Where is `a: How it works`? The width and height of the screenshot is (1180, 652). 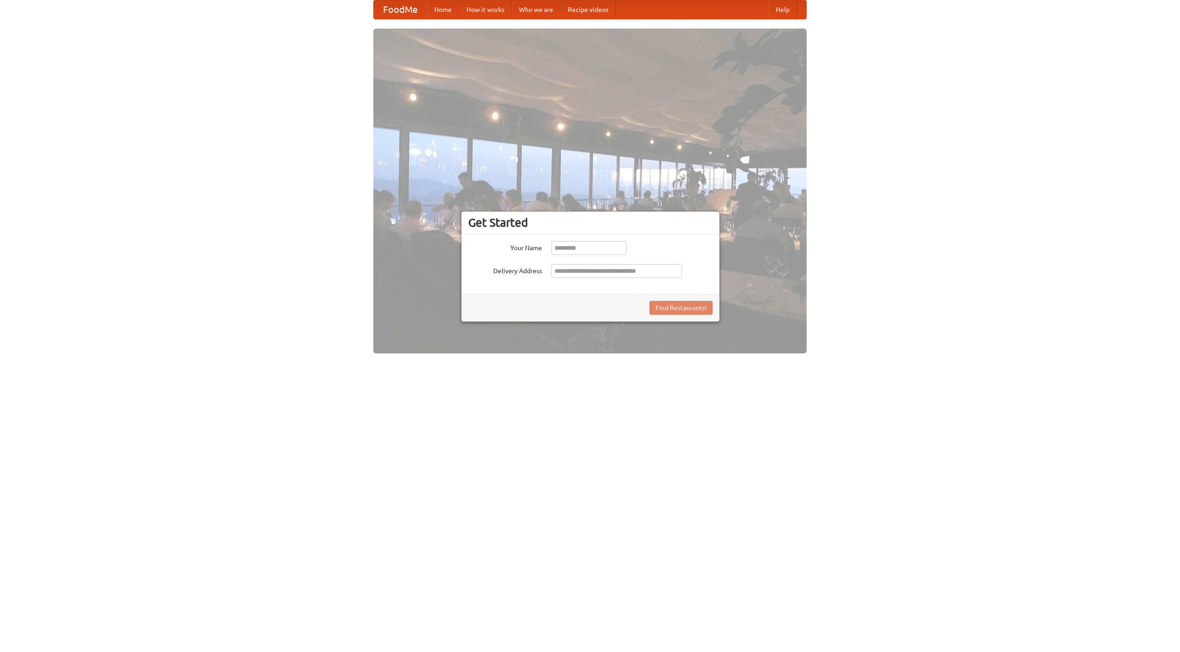
a: How it works is located at coordinates (485, 10).